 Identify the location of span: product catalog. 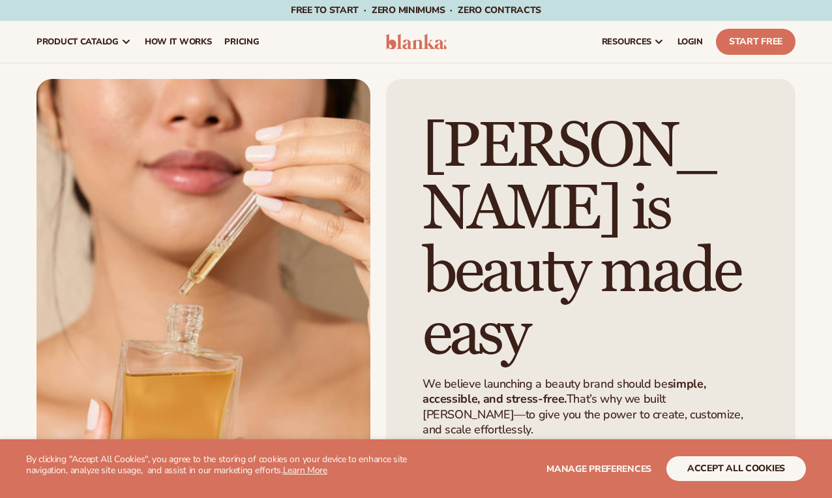
(78, 42).